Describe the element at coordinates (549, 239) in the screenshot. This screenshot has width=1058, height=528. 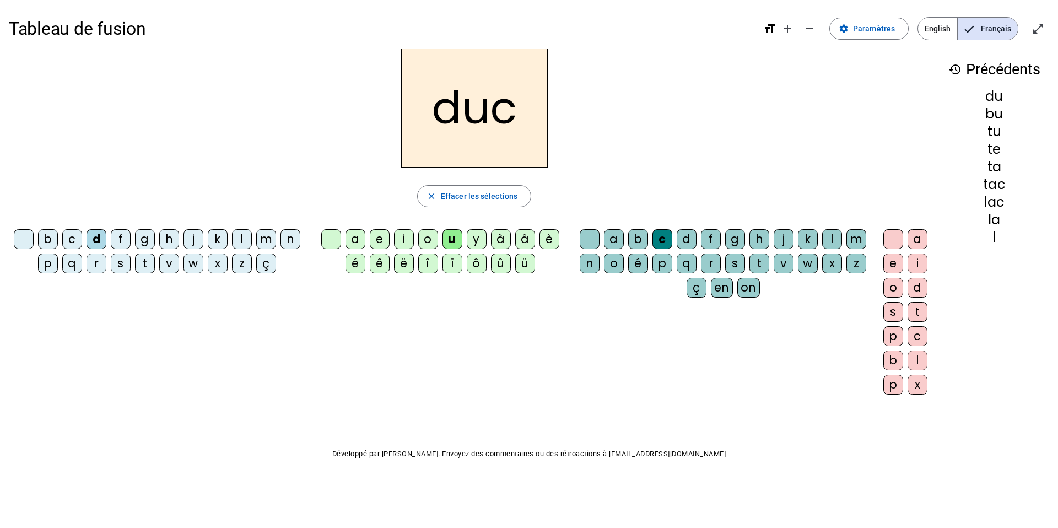
I see `div: è` at that location.